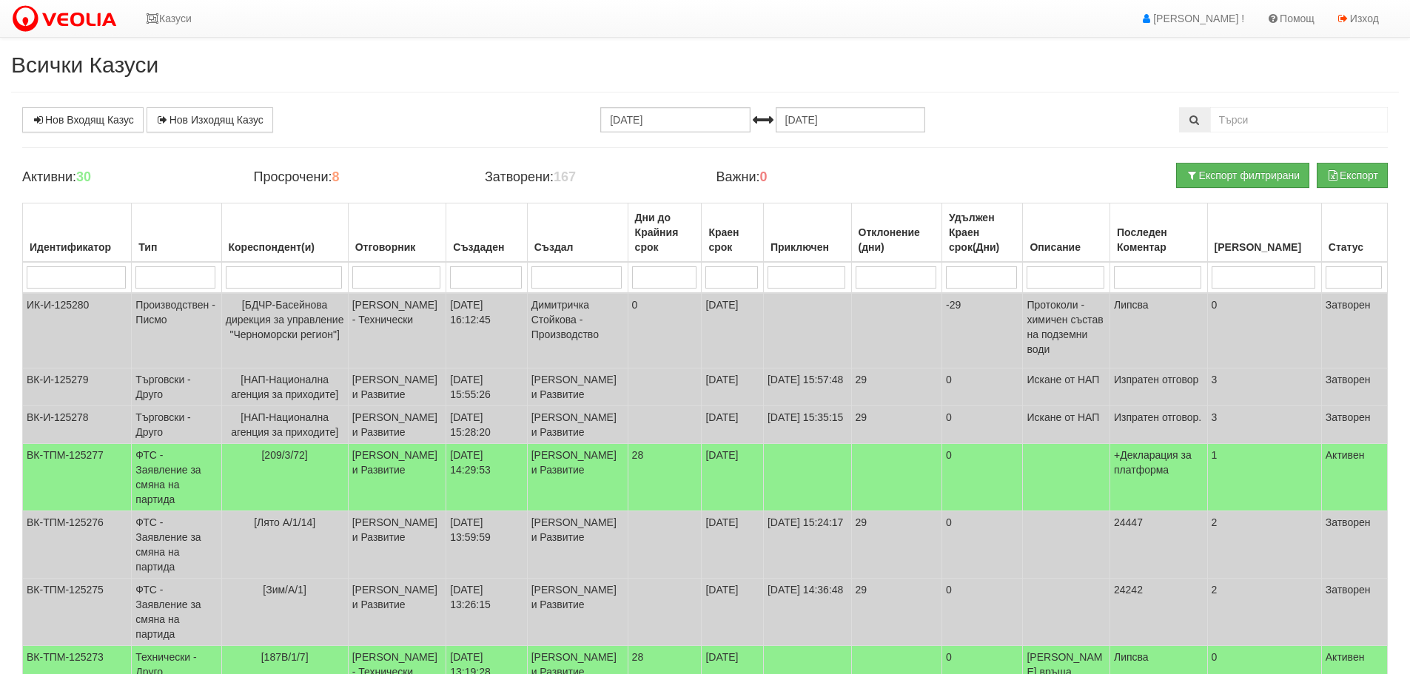  I want to click on h2: Всички Казуси, so click(705, 64).